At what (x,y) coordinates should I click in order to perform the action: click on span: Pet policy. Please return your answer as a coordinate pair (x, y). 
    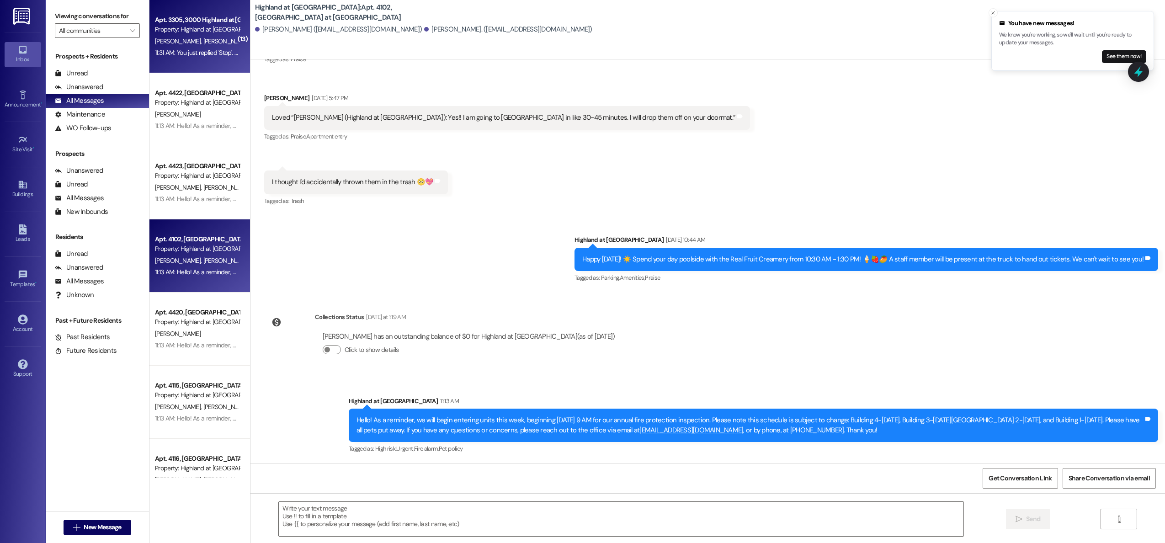
    Looking at the image, I should click on (451, 448).